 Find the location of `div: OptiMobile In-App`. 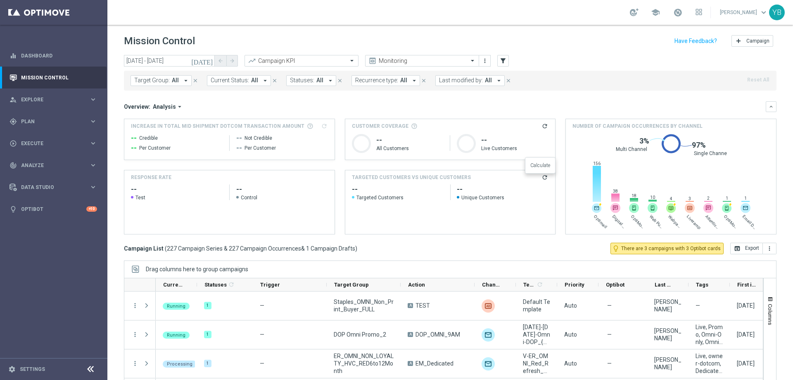

div: OptiMobile In-App is located at coordinates (727, 208).